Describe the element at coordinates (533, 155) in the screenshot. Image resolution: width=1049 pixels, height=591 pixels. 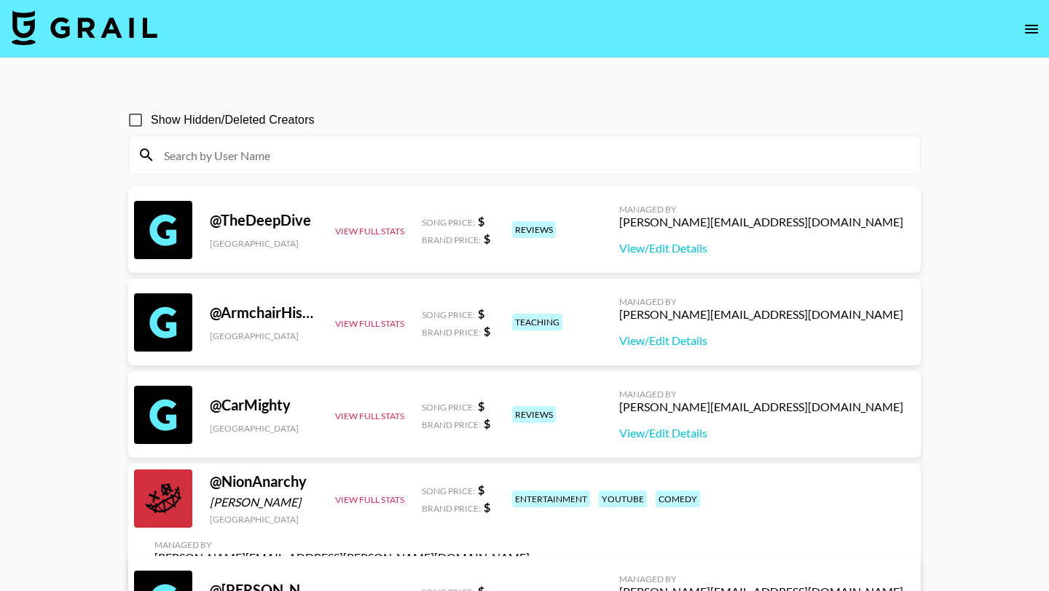
I see `input: Search by User Name` at that location.